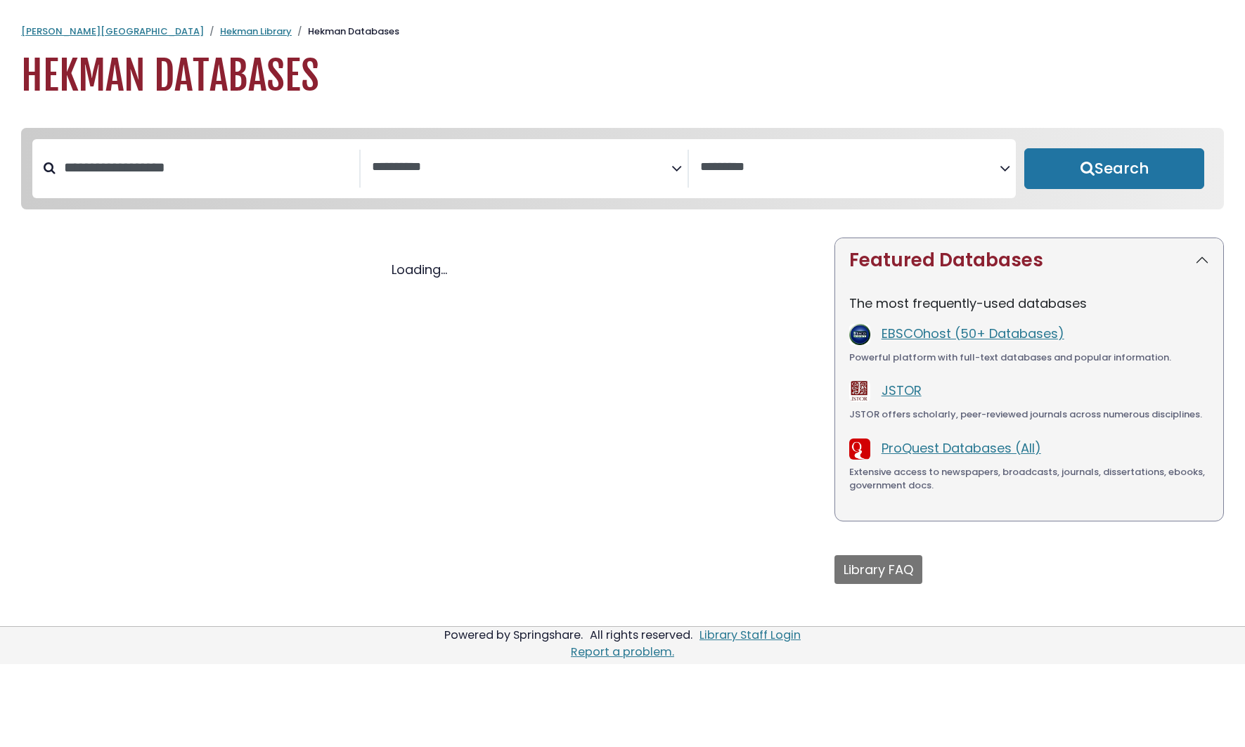  Describe the element at coordinates (878, 569) in the screenshot. I see `button: Library FAQ` at that location.